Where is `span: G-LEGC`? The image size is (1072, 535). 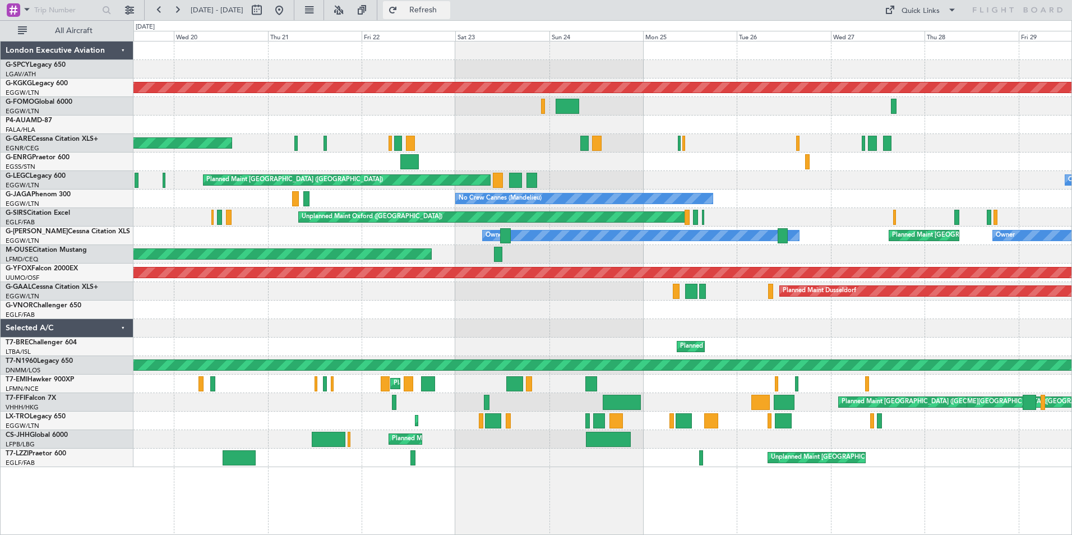
span: G-LEGC is located at coordinates (17, 176).